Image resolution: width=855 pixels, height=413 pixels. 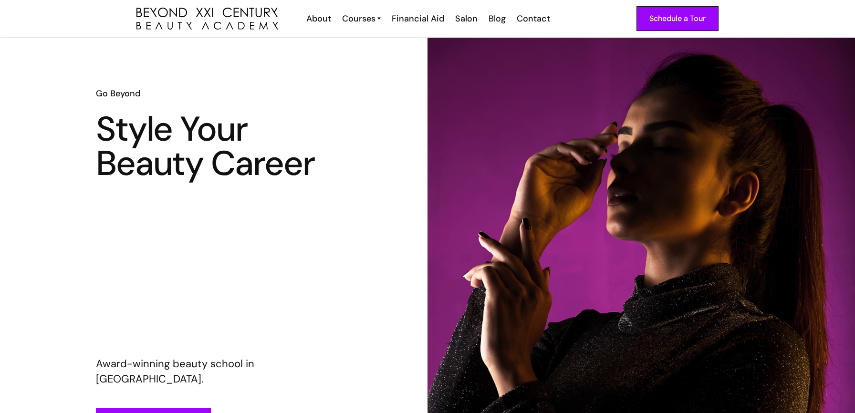 What do you see at coordinates (418, 19) in the screenshot?
I see `div: Financial Aid` at bounding box center [418, 19].